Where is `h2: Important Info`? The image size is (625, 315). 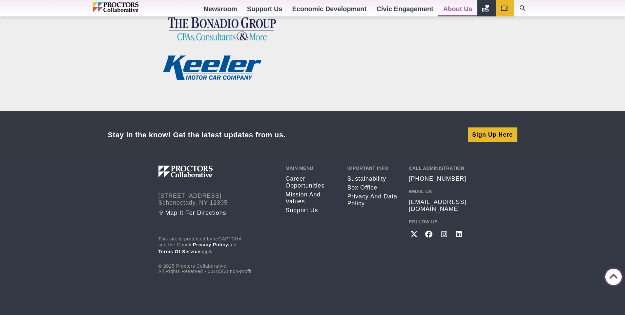 h2: Important Info is located at coordinates (373, 168).